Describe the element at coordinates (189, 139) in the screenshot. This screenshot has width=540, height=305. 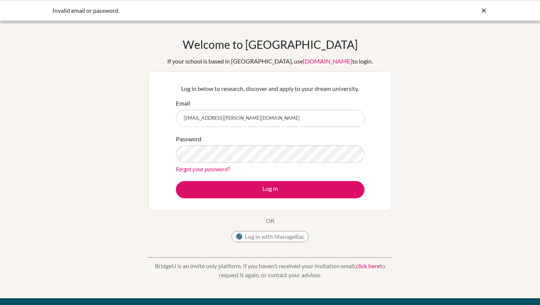
I see `label: Password` at that location.